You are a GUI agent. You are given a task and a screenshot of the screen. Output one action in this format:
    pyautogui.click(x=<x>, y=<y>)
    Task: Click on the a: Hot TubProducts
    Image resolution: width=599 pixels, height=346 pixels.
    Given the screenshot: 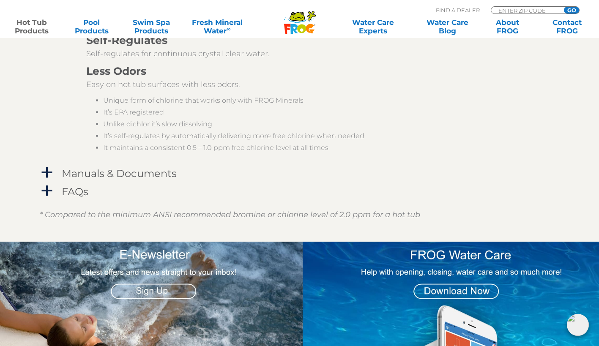 What is the action you would take?
    pyautogui.click(x=32, y=27)
    